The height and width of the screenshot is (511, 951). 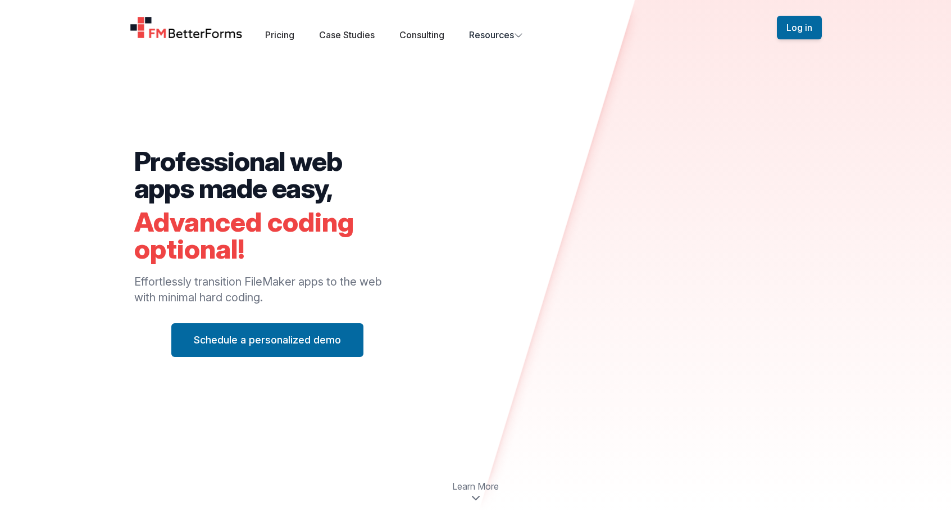 I want to click on span: Learn More, so click(x=475, y=486).